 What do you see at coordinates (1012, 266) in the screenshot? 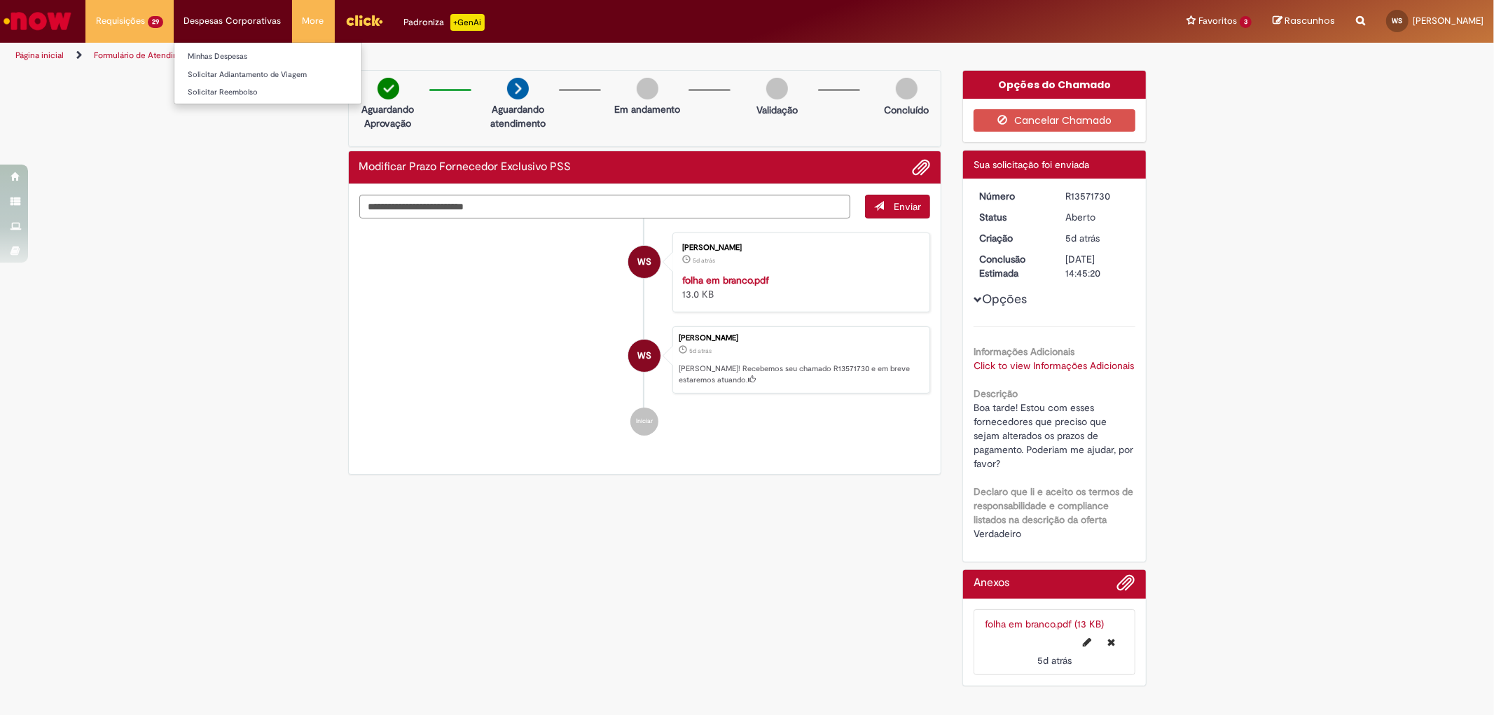
I see `dt: Conclusão Estimada` at bounding box center [1012, 266].